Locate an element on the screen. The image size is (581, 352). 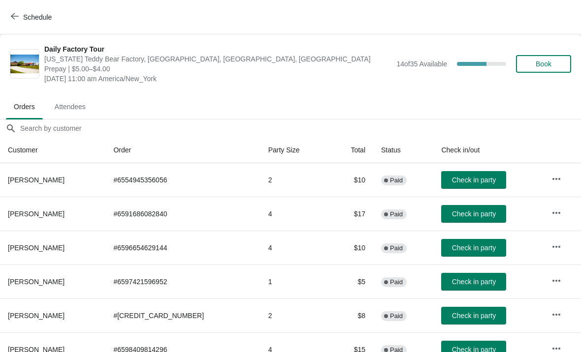
td: $8 is located at coordinates (351, 315).